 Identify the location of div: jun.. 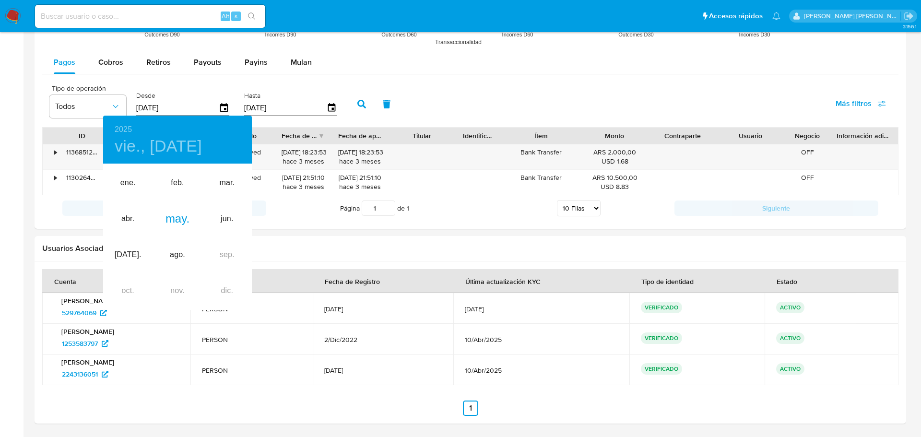
(227, 219).